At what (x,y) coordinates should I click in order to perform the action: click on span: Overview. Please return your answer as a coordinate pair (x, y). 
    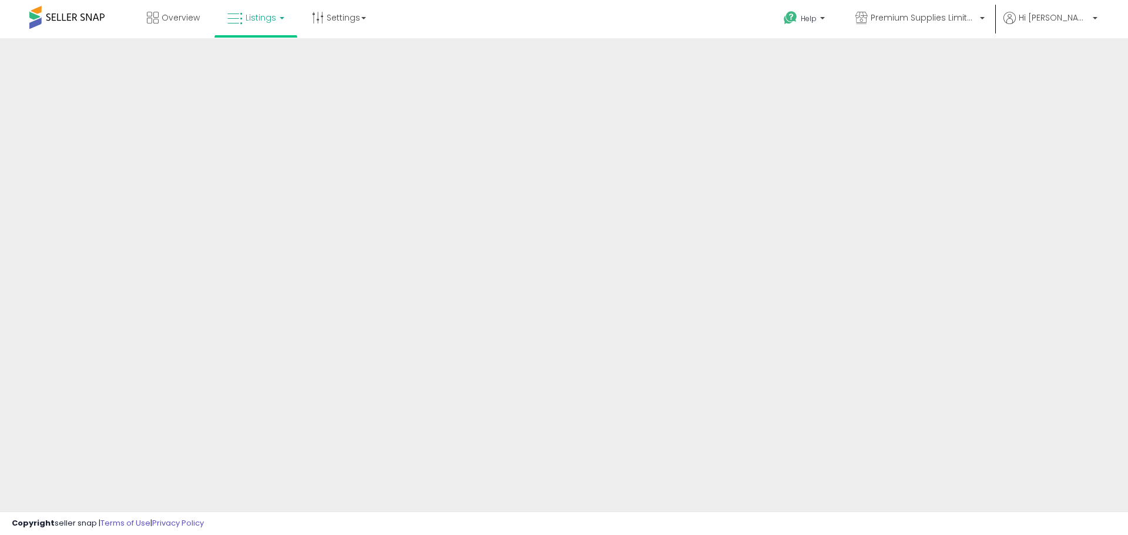
    Looking at the image, I should click on (180, 18).